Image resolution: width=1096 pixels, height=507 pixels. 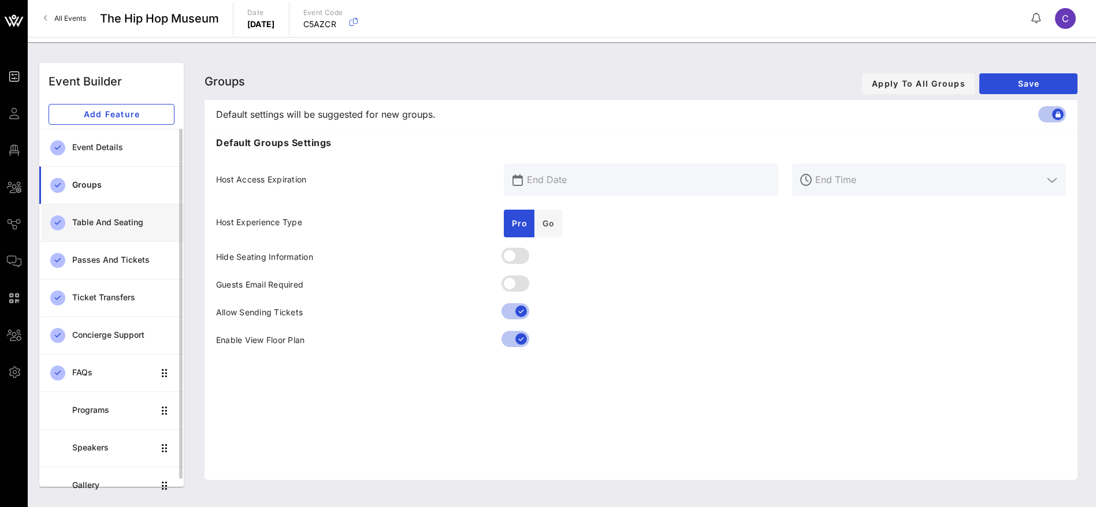 What do you see at coordinates (112, 298) in the screenshot?
I see `a: Ticket Transfers` at bounding box center [112, 298].